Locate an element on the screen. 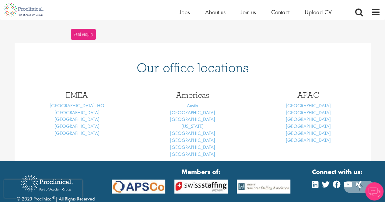  span: About us is located at coordinates (215, 12).